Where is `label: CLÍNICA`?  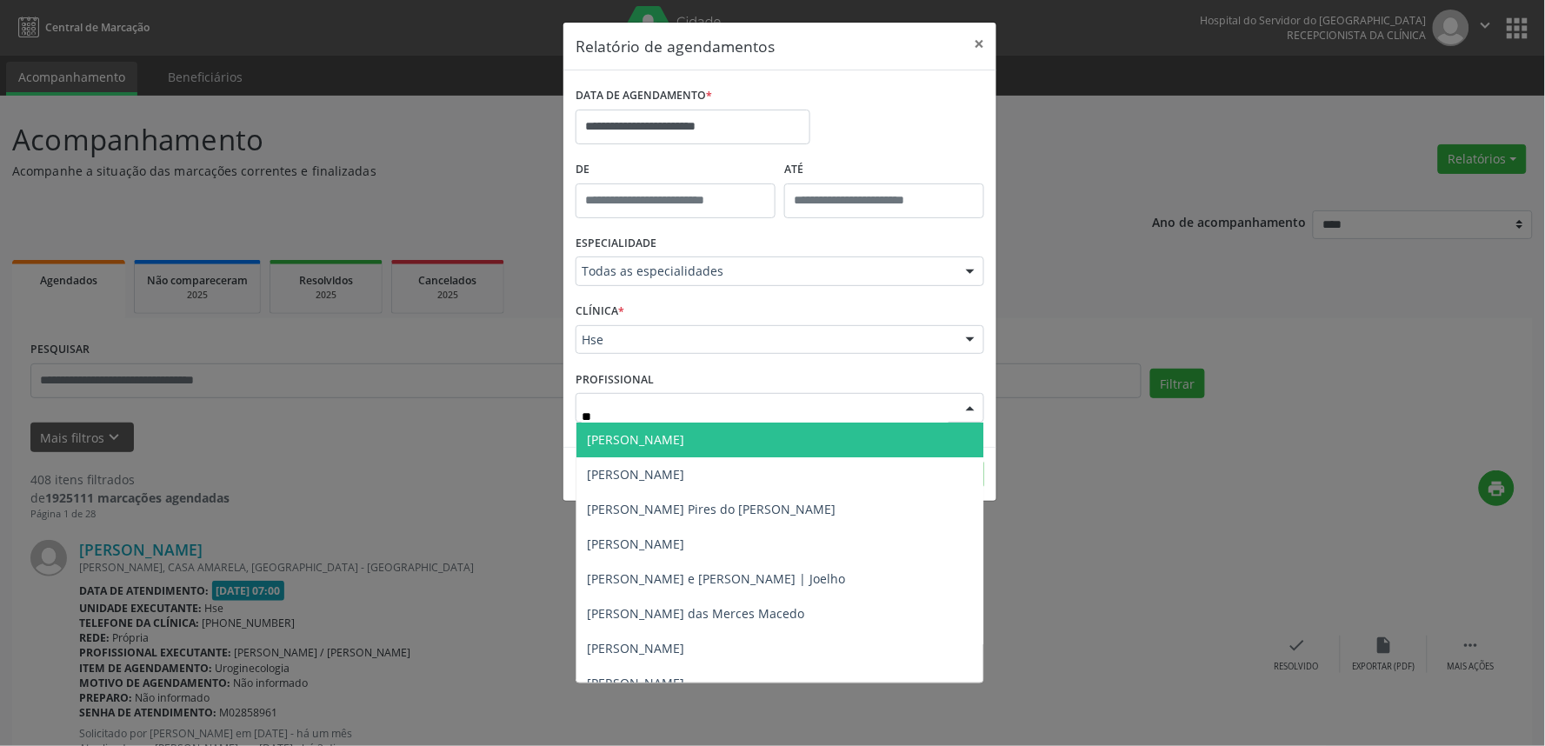 label: CLÍNICA is located at coordinates (600, 311).